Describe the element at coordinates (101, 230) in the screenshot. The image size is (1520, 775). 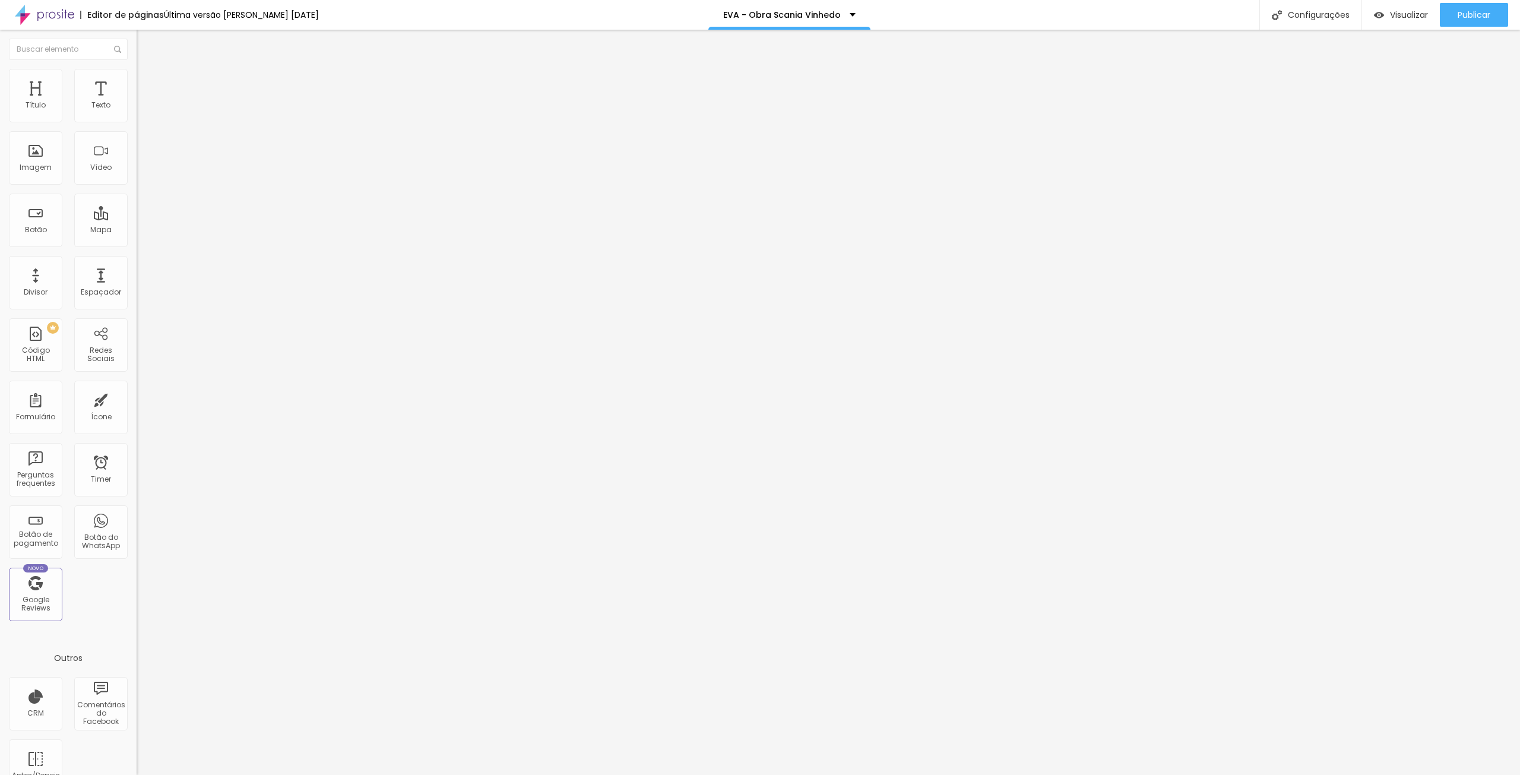
I see `div: Mapa` at that location.